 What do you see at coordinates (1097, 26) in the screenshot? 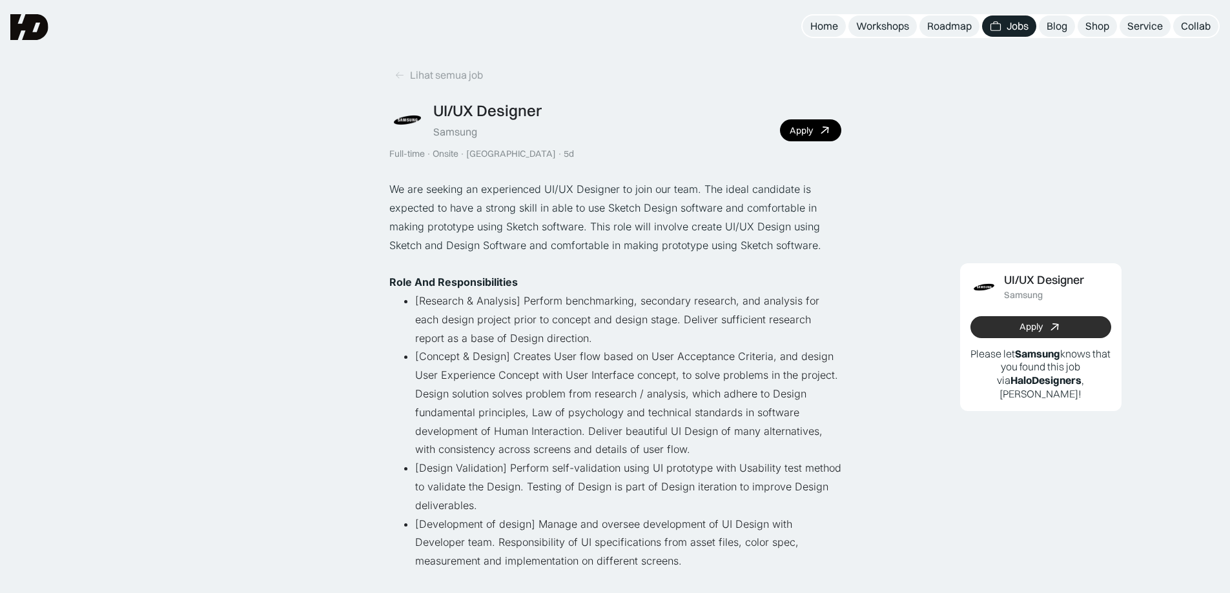
I see `div: Shop` at bounding box center [1097, 26].